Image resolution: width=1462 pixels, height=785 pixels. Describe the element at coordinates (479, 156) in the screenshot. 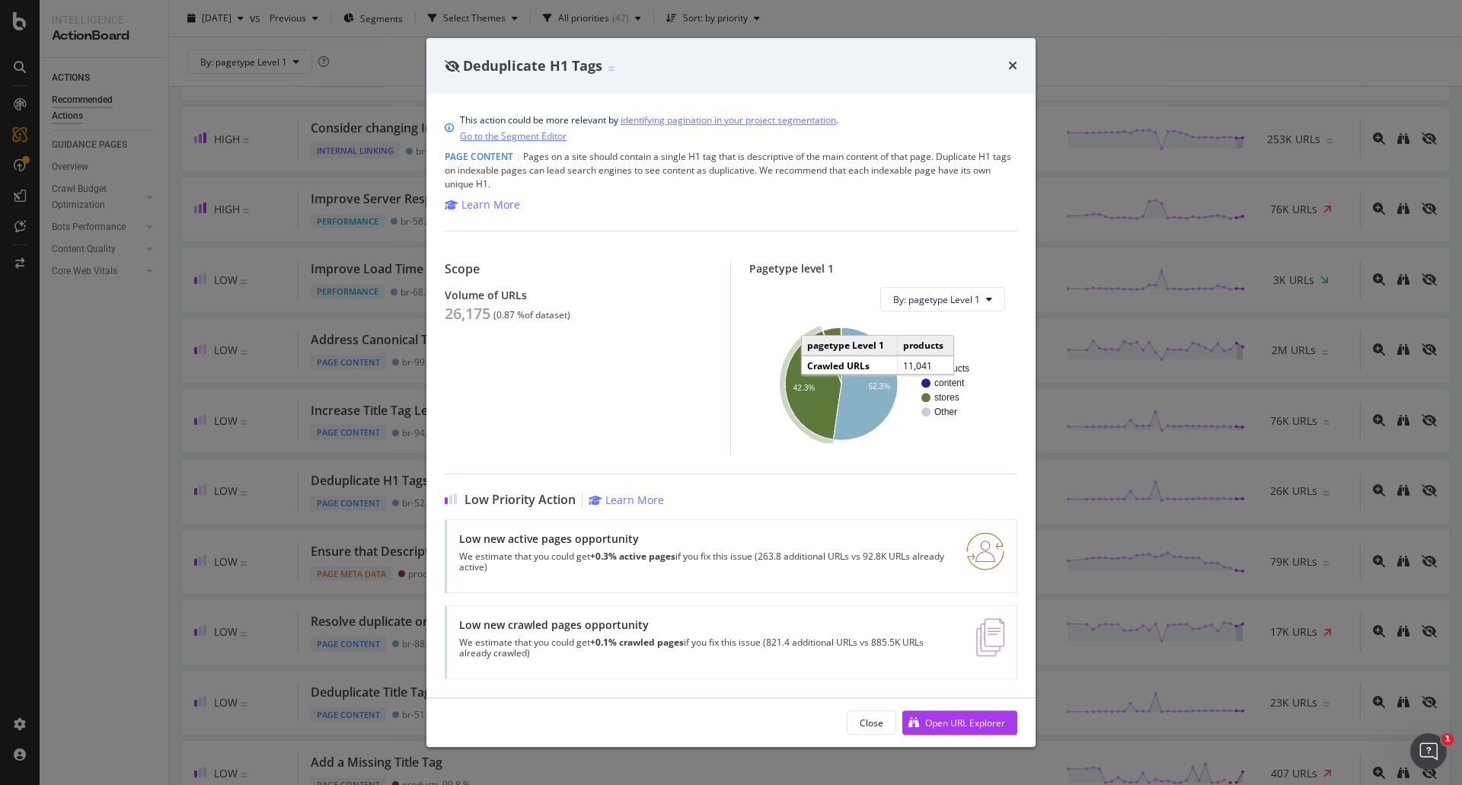

I see `span: Page Content` at that location.